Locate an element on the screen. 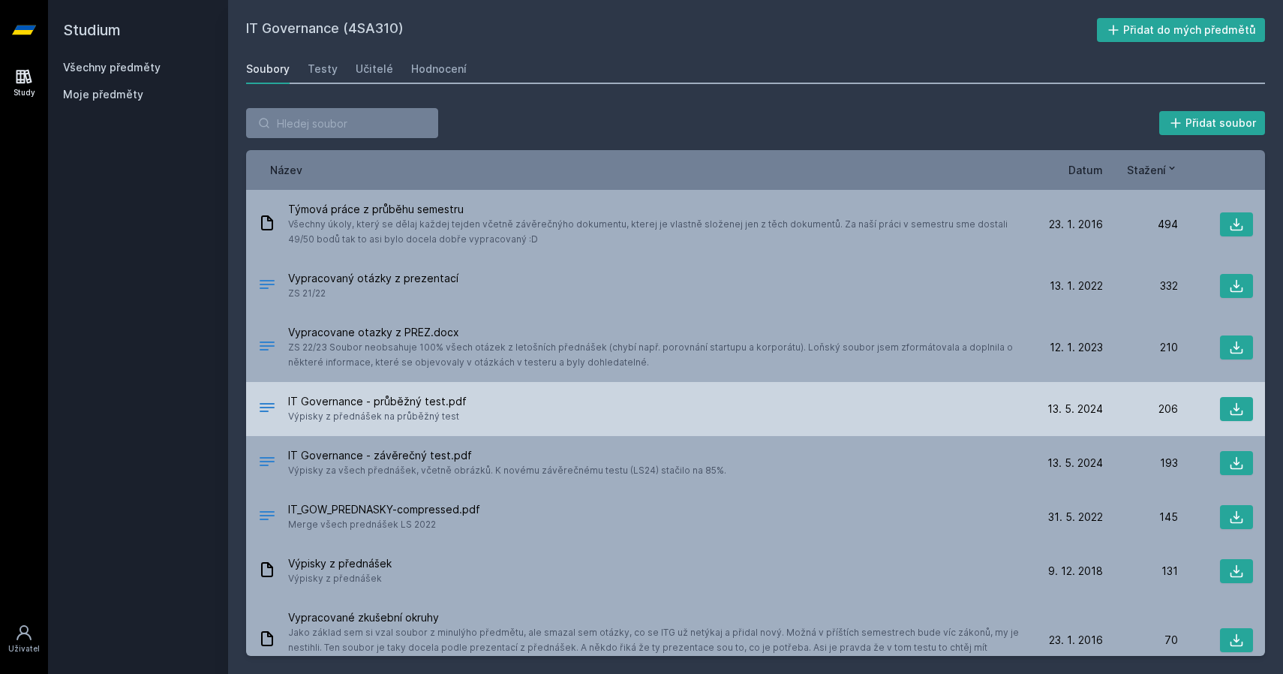 This screenshot has width=1283, height=674. span: ZS 22/23 Soubor neobsahuje 100% všech otázek z letošních přednášek (chybí např. porovnání startup... is located at coordinates (655, 355).